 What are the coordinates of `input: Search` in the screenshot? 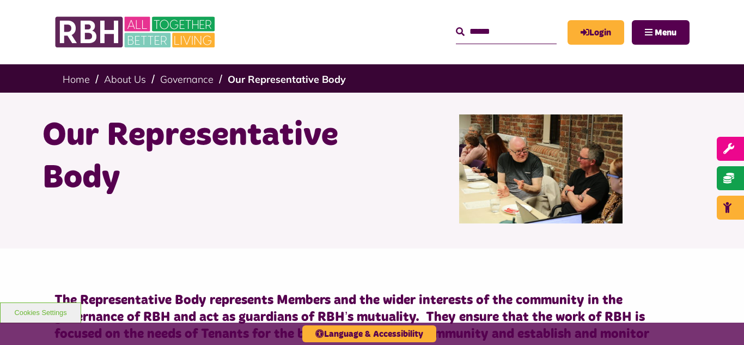 It's located at (506, 32).